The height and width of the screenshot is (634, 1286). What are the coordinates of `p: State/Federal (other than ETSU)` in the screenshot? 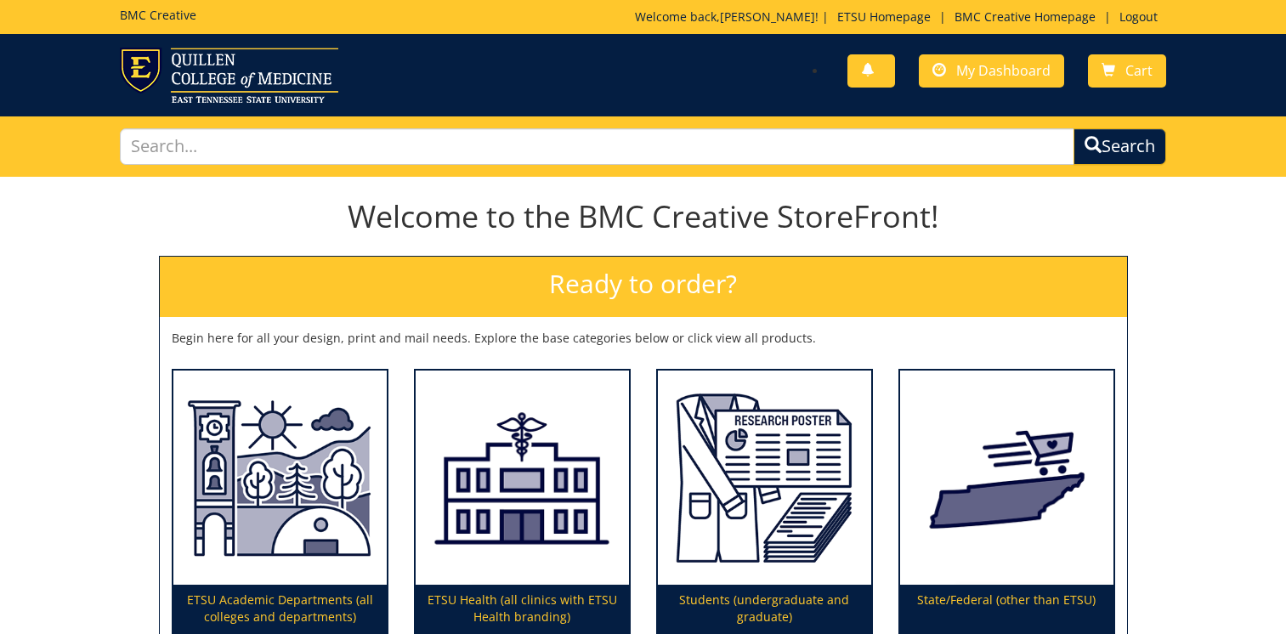 It's located at (1006, 608).